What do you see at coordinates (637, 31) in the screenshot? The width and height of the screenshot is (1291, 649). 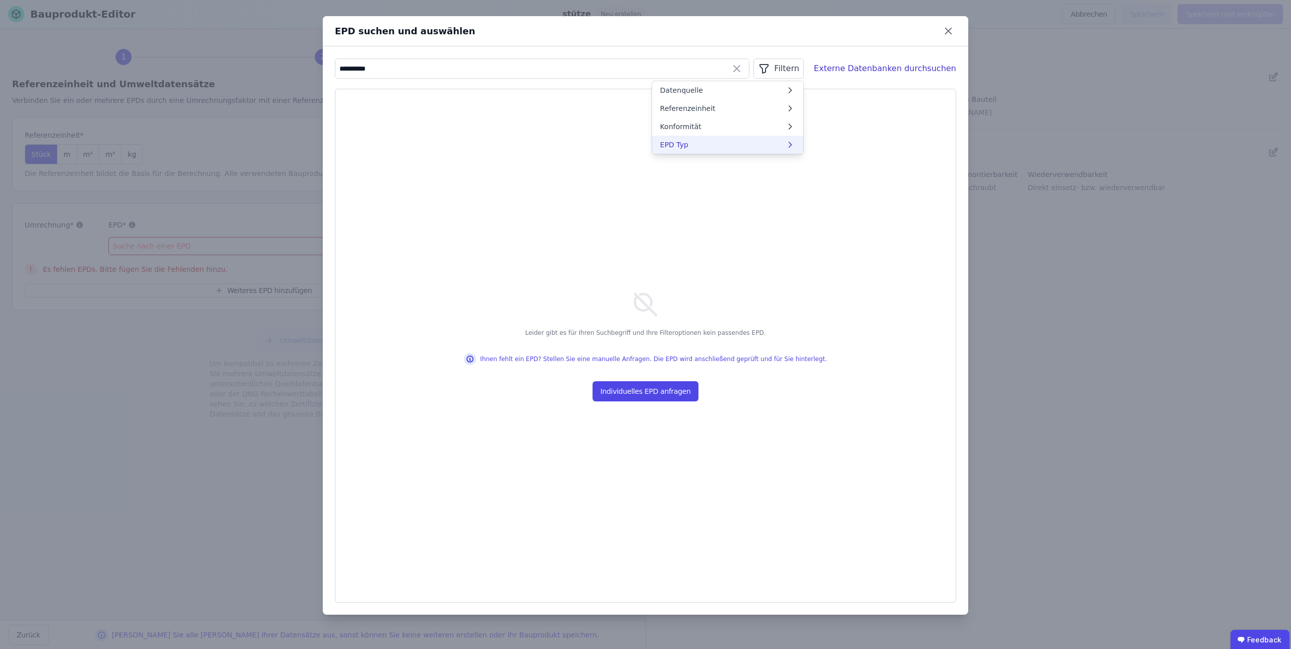 I see `div: EPD suchen und auswählen` at bounding box center [637, 31].